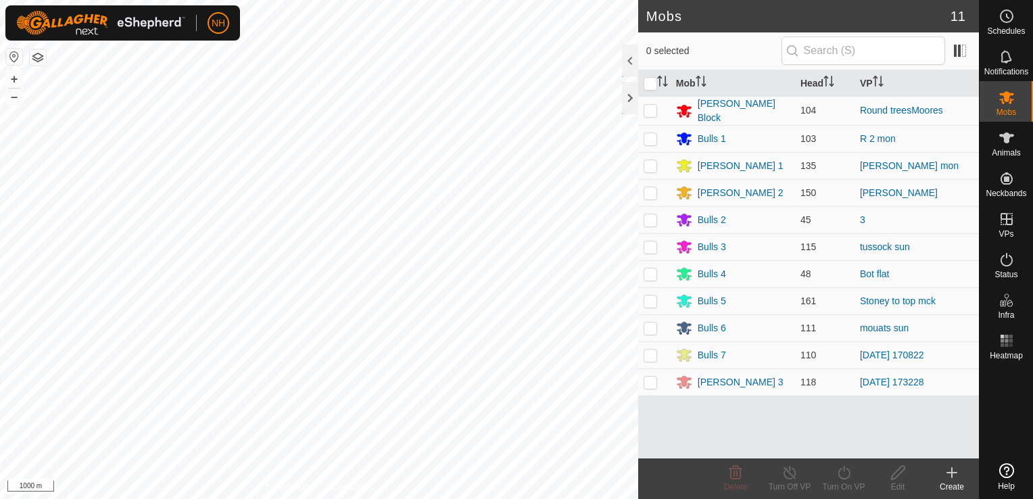 The height and width of the screenshot is (499, 1033). Describe the element at coordinates (1006, 315) in the screenshot. I see `span: Infra` at that location.